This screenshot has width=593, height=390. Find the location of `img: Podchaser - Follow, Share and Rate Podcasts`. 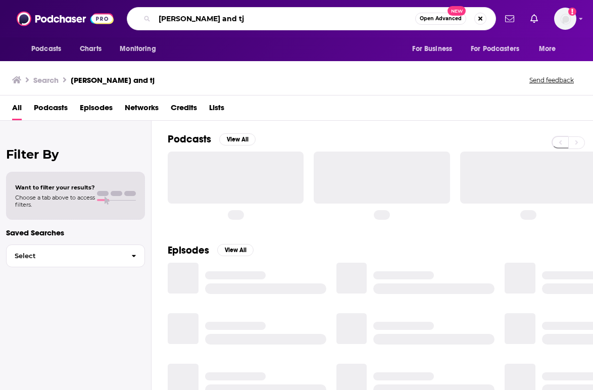

img: Podchaser - Follow, Share and Rate Podcasts is located at coordinates (65, 19).